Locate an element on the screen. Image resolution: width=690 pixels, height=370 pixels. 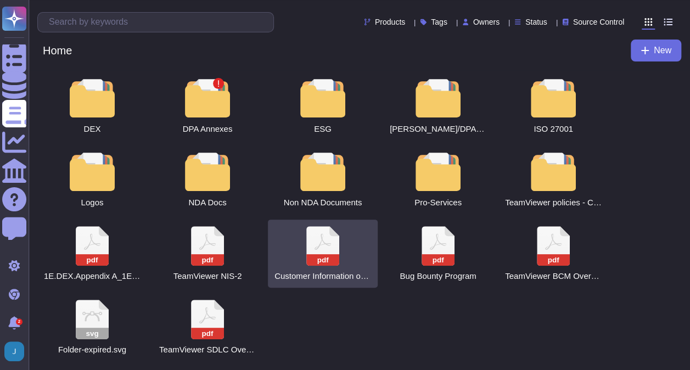
span: ISO 27001 is located at coordinates (554, 129).